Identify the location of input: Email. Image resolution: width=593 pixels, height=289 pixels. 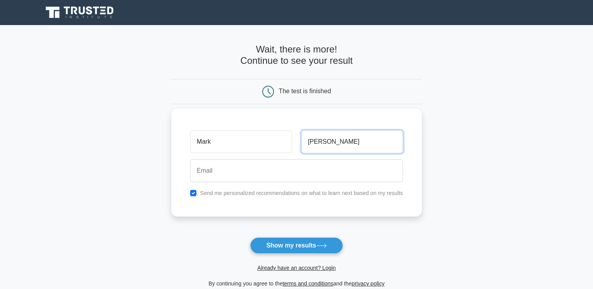
(296, 171).